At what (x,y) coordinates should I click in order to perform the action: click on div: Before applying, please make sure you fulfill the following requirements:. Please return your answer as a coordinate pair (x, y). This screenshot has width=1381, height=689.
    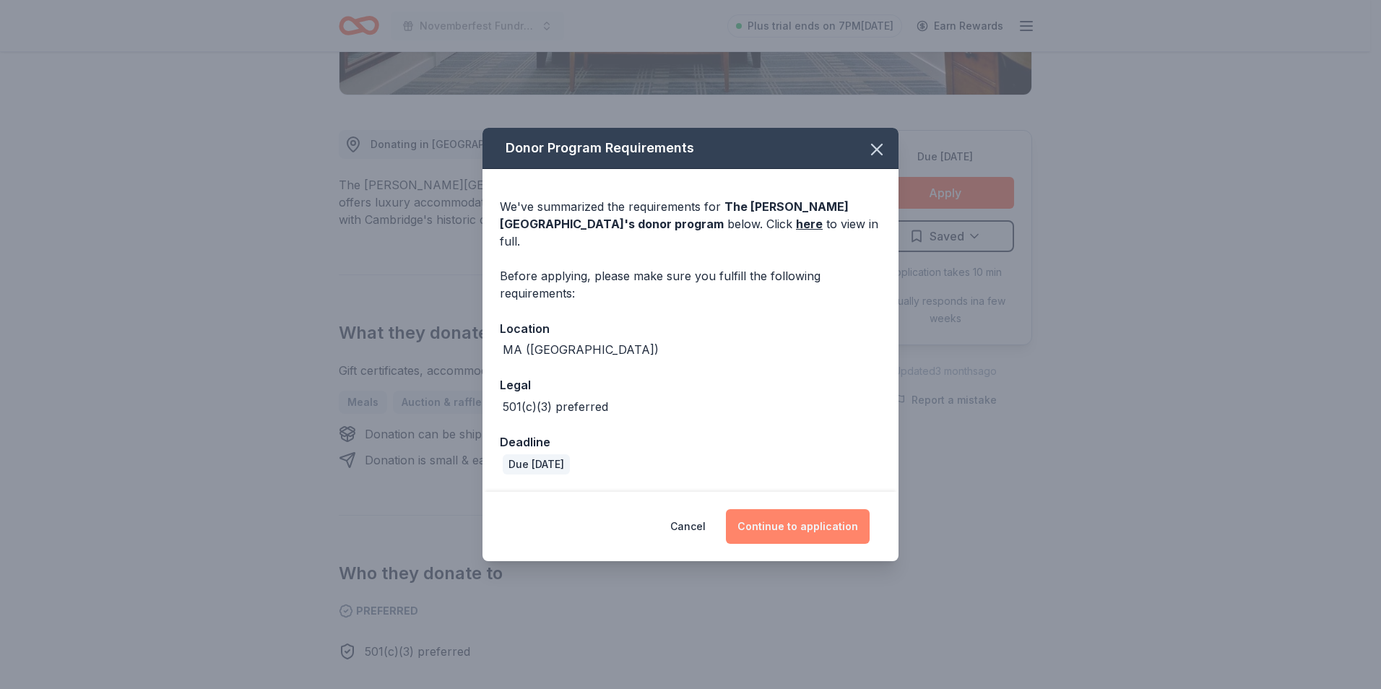
    Looking at the image, I should click on (690, 285).